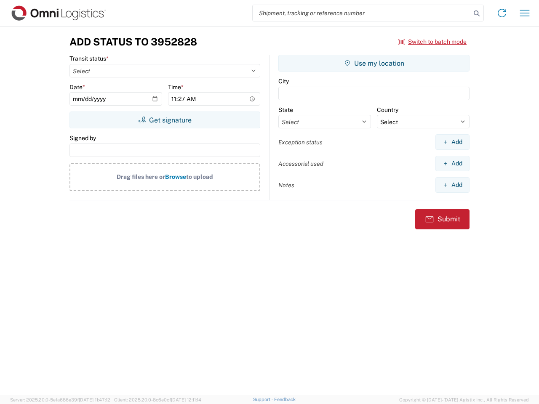 The image size is (539, 404). I want to click on label: City, so click(283, 81).